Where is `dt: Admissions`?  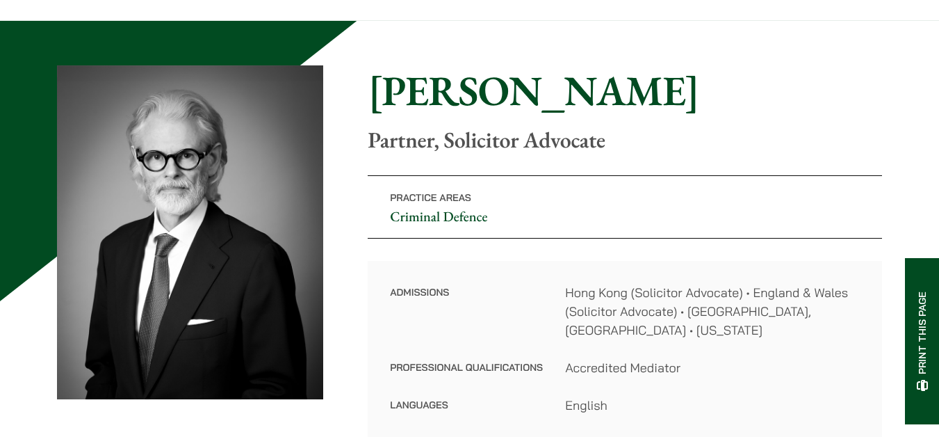 dt: Admissions is located at coordinates (466, 320).